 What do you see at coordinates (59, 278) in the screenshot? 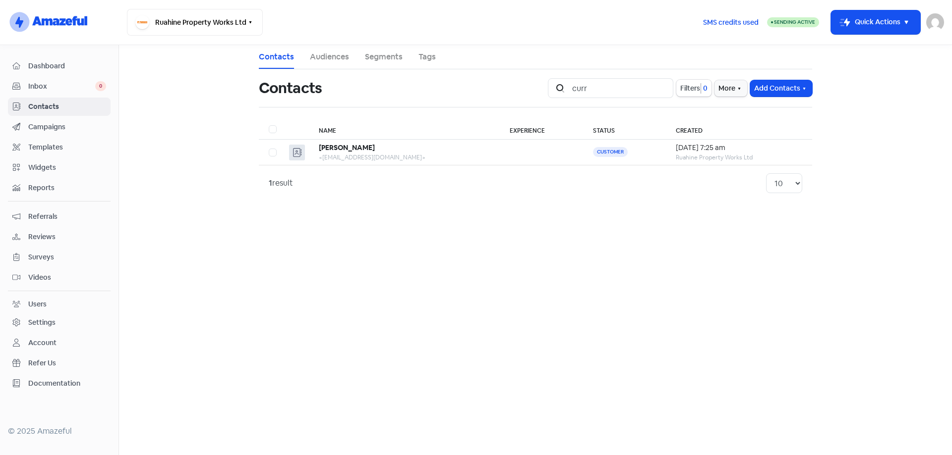
I see `a: Videos` at bounding box center [59, 278].